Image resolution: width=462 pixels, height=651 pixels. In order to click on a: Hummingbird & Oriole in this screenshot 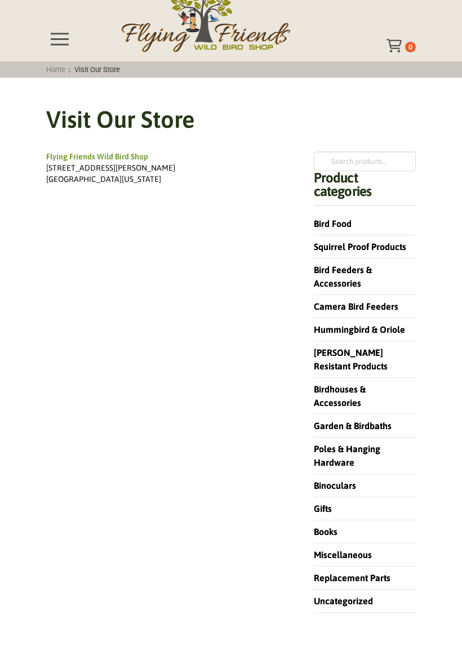, I will do `click(359, 329)`.